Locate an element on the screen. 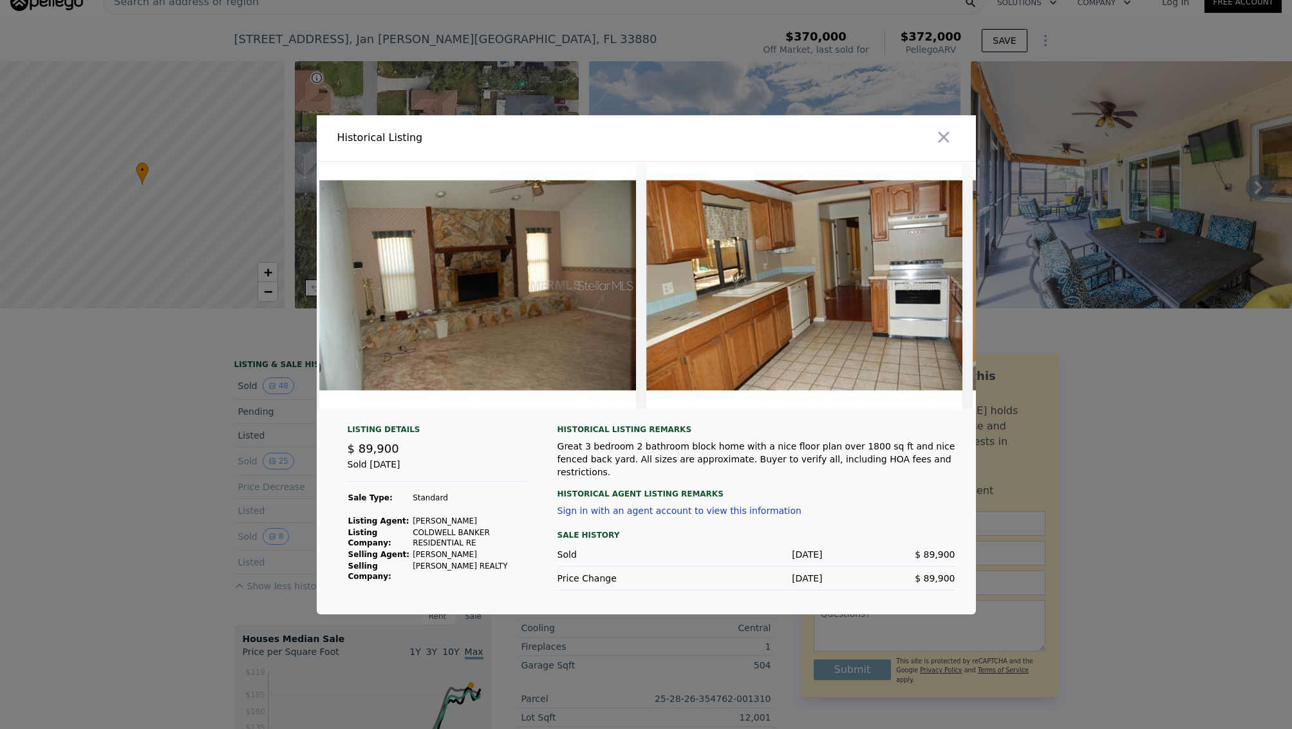  strong: Selling Agent: is located at coordinates (379, 554).